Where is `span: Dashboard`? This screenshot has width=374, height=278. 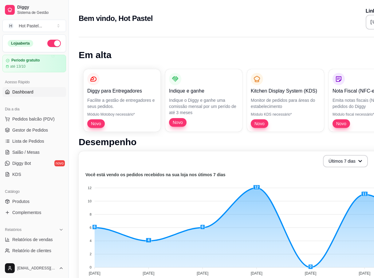 span: Dashboard is located at coordinates (23, 92).